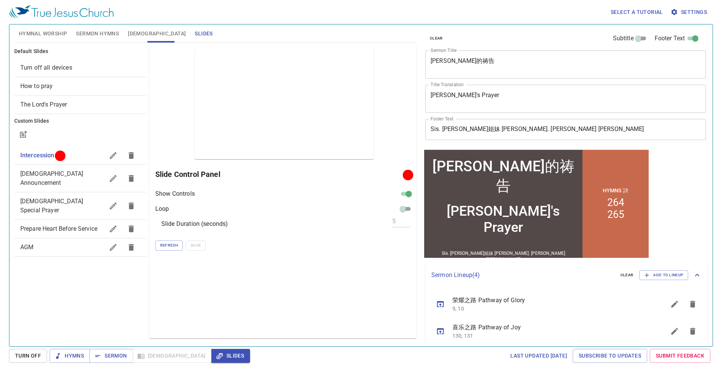 Image resolution: width=722 pixels, height=373 pixels. Describe the element at coordinates (637, 12) in the screenshot. I see `span: Select a tutorial` at that location.